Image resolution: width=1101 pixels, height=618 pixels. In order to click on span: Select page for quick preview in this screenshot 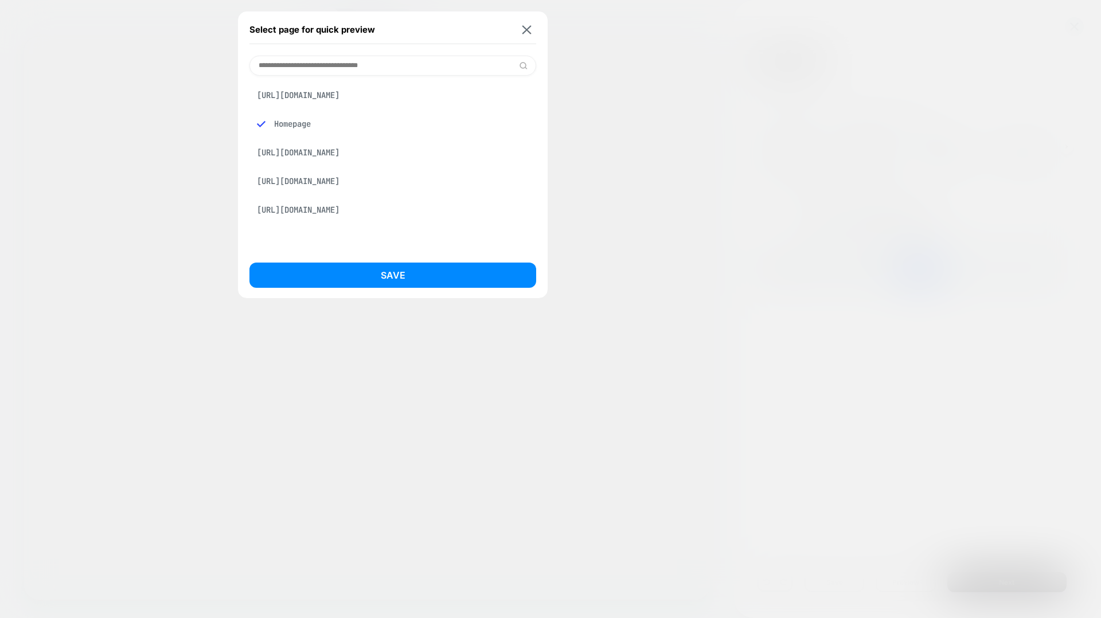, I will do `click(312, 29)`.